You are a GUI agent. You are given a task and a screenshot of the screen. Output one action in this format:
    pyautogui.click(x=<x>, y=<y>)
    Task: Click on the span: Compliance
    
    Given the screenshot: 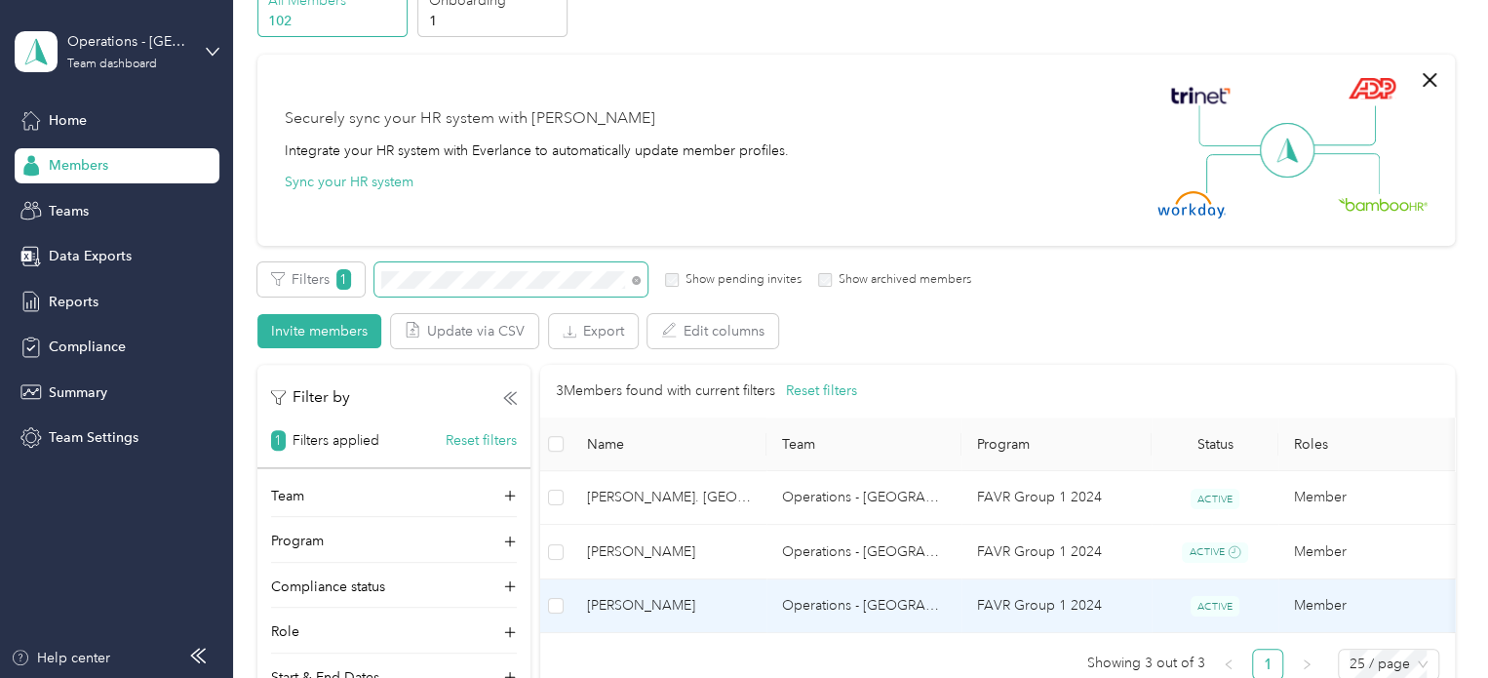 What is the action you would take?
    pyautogui.click(x=87, y=346)
    